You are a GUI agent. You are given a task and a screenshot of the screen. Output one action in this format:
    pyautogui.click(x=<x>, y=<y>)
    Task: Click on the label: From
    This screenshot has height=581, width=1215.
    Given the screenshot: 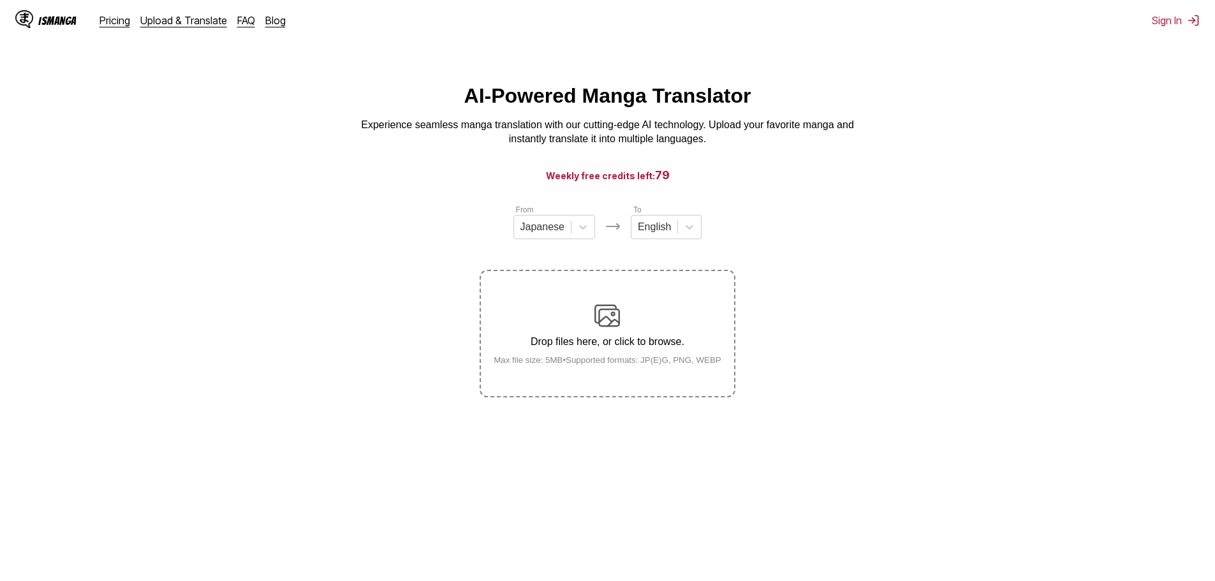 What is the action you would take?
    pyautogui.click(x=525, y=210)
    